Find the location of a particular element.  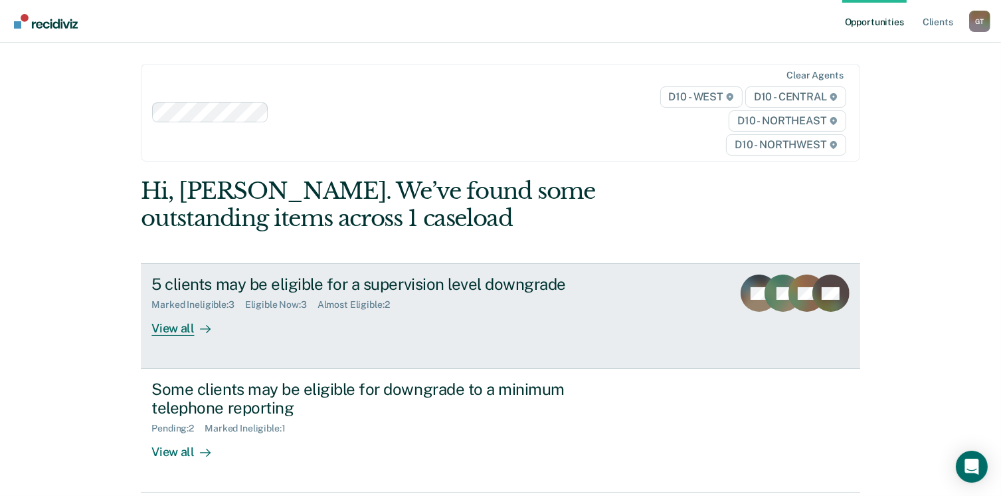

span: D10 - WEST is located at coordinates (702, 97).